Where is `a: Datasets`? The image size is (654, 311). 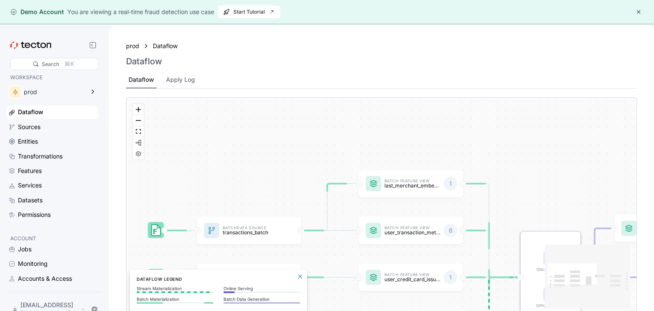 a: Datasets is located at coordinates (52, 200).